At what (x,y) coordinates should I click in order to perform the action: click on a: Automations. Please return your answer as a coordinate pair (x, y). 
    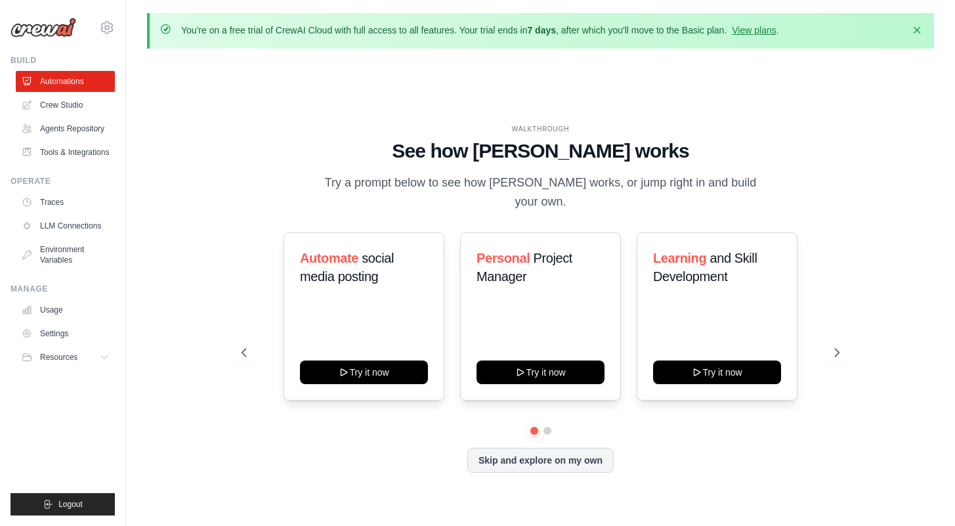
    Looking at the image, I should click on (65, 81).